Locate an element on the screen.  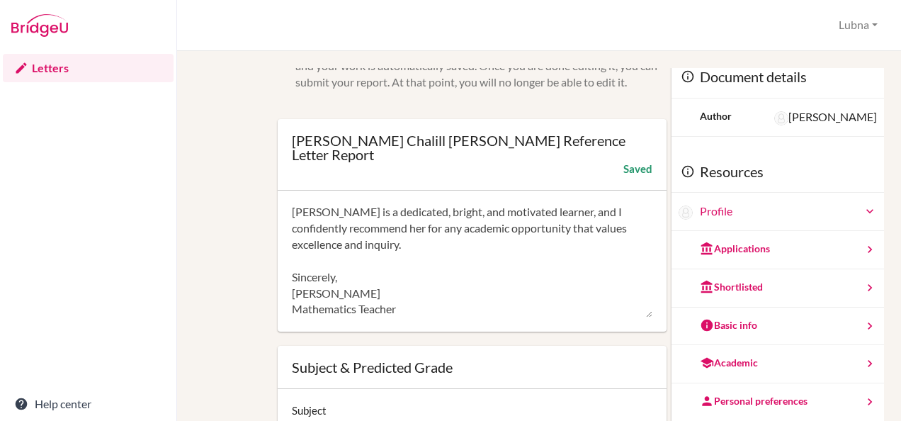
a: Help center is located at coordinates (88, 404).